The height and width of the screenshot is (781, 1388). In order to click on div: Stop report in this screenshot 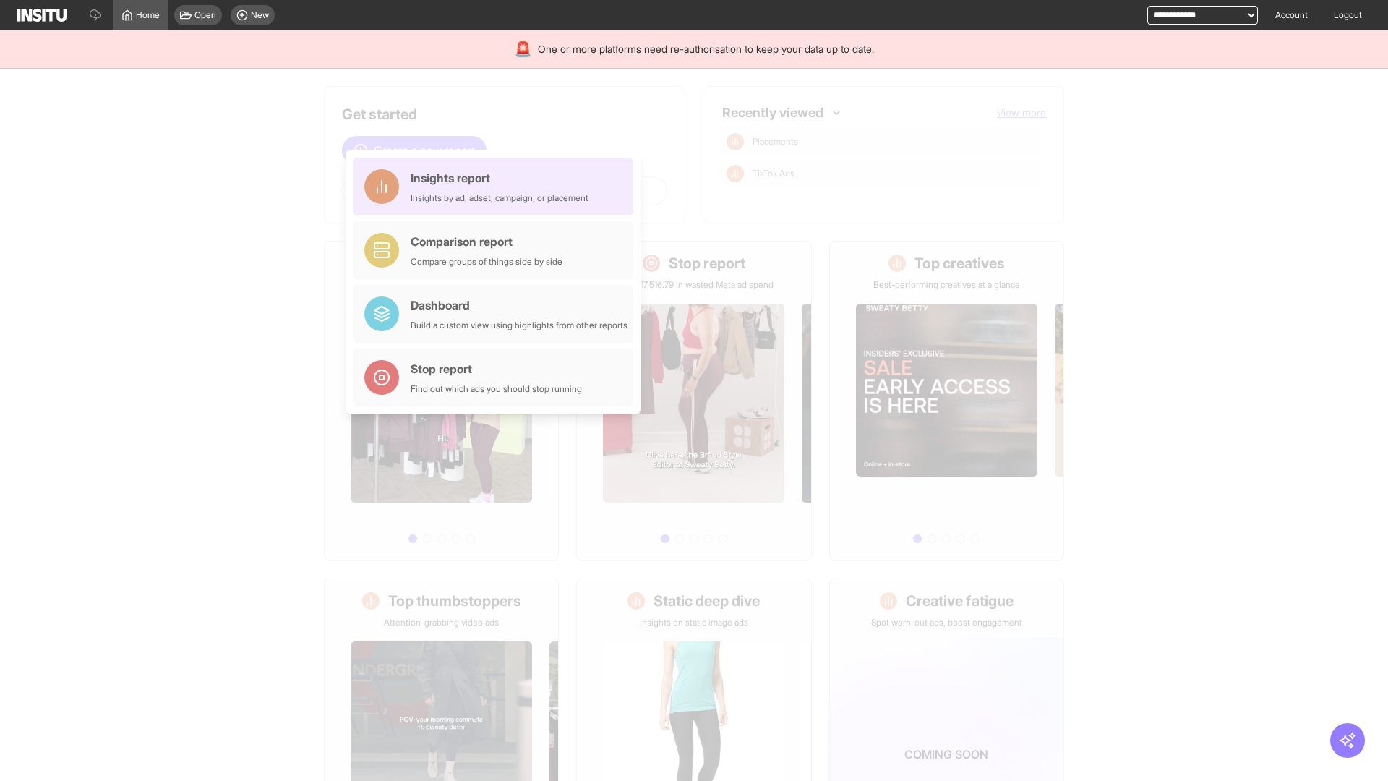, I will do `click(496, 369)`.